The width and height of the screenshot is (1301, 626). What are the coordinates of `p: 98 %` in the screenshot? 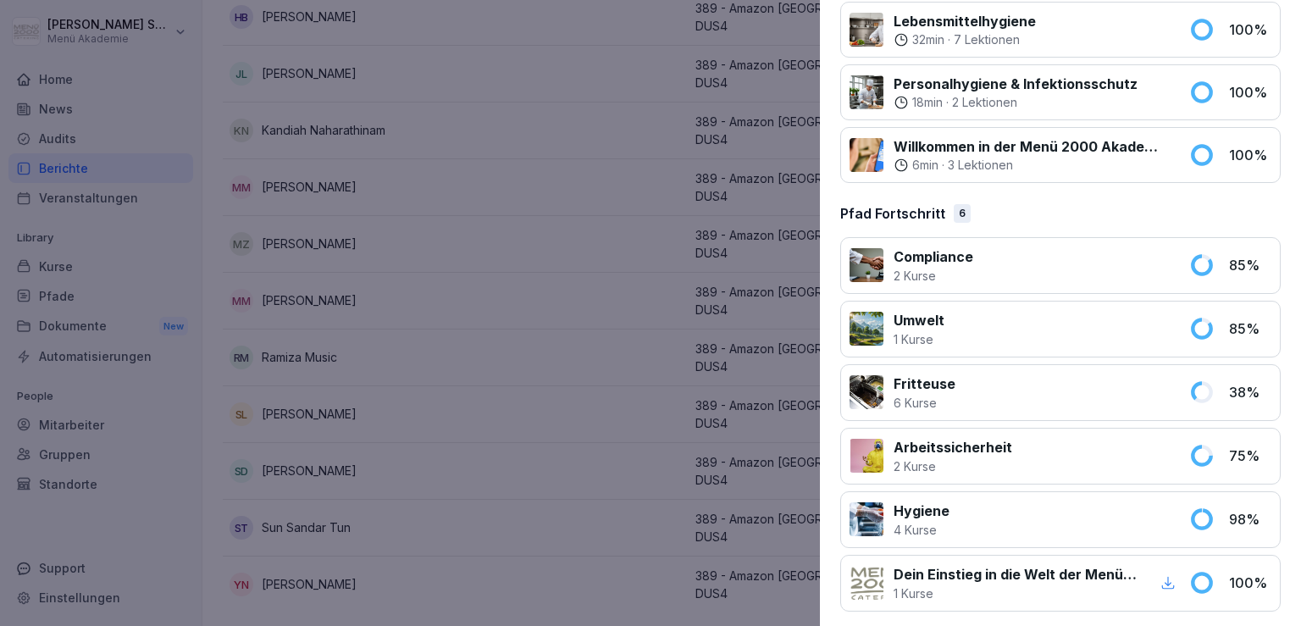 It's located at (1250, 519).